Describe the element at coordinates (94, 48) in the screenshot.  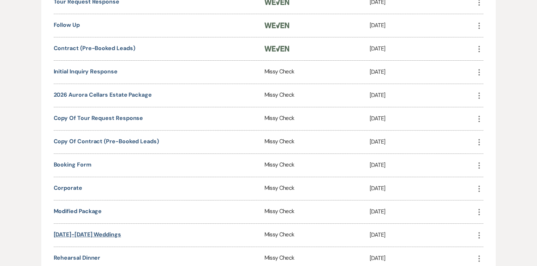
I see `a: Contract (Pre-Booked Leads)` at that location.